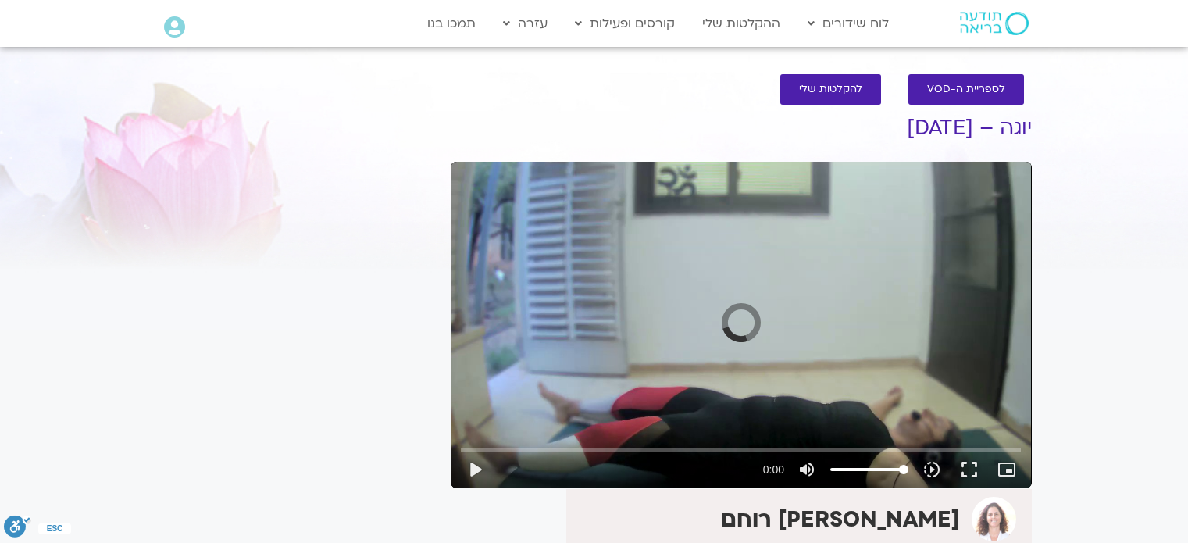  What do you see at coordinates (966, 89) in the screenshot?
I see `span: לספריית ה-VOD` at bounding box center [966, 89].